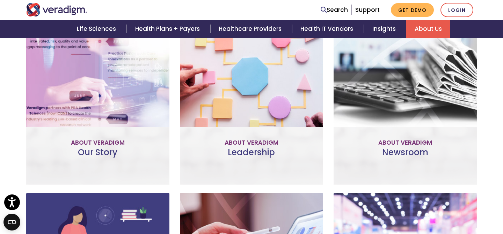 The width and height of the screenshot is (503, 234). Describe the element at coordinates (429, 29) in the screenshot. I see `a: About Us` at that location.